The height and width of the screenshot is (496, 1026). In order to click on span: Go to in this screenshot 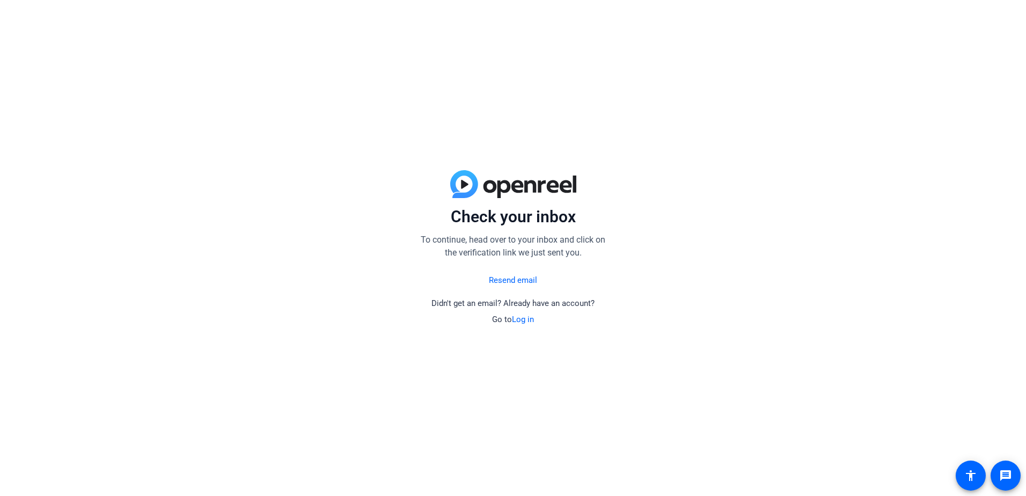, I will do `click(513, 319)`.